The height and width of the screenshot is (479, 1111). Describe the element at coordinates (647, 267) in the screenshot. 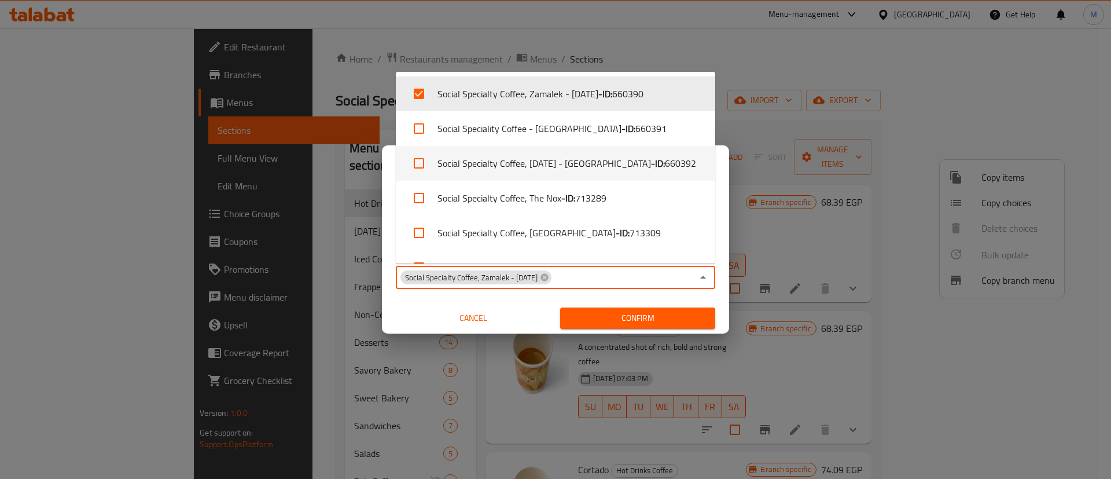

I see `span: 755954` at that location.